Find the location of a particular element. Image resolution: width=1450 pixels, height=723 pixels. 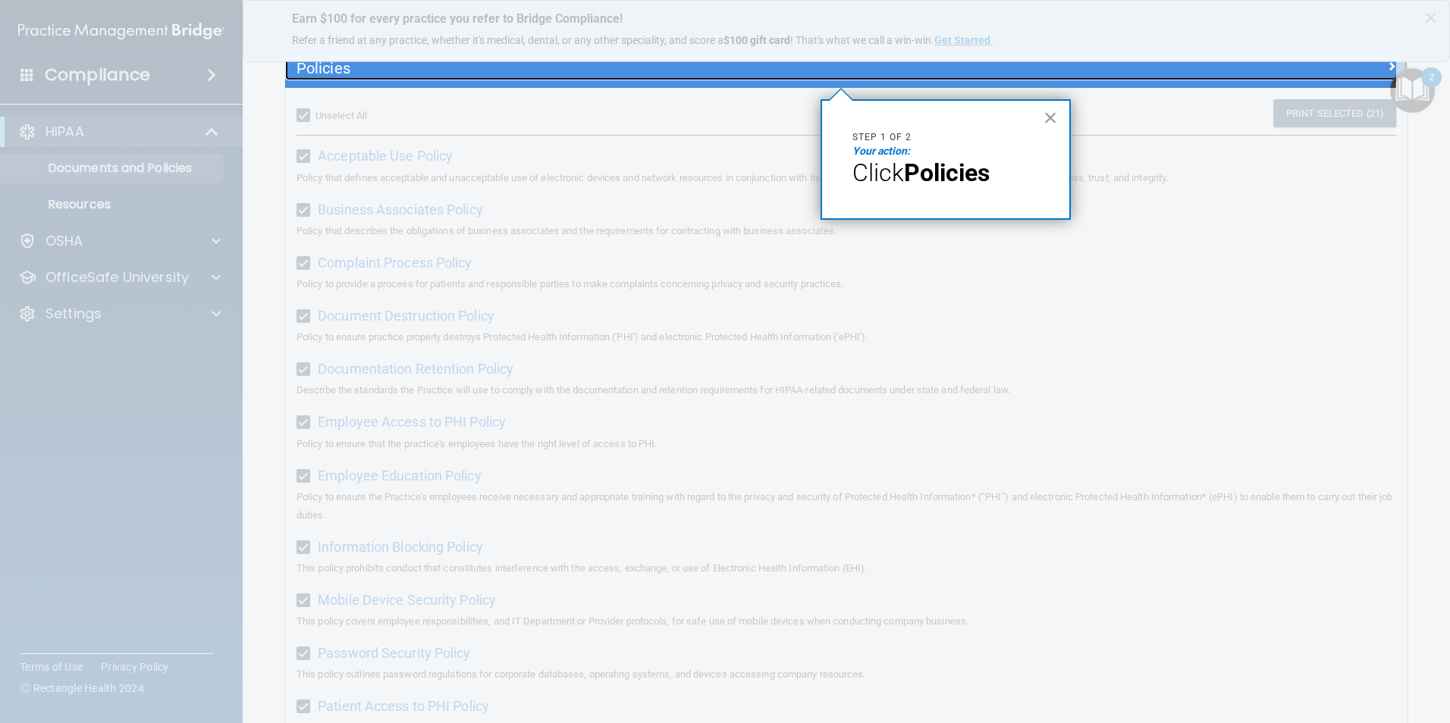

span: Click is located at coordinates (878, 173).